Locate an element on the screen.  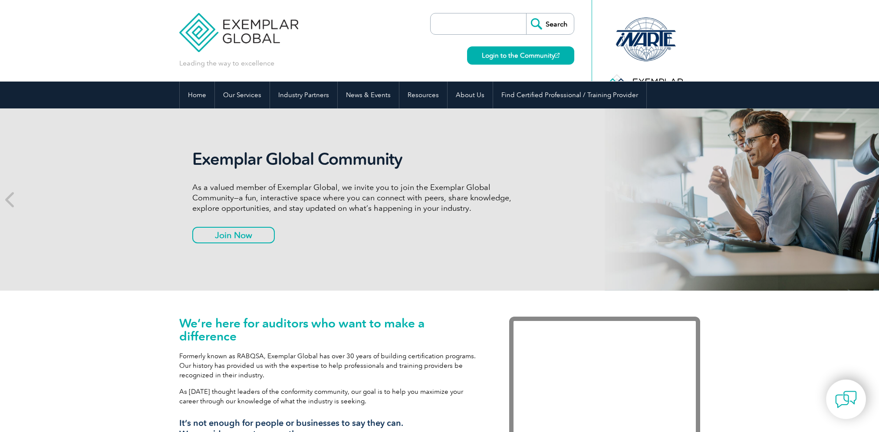
h1: We’re here for auditors who want to make a difference is located at coordinates (331, 330).